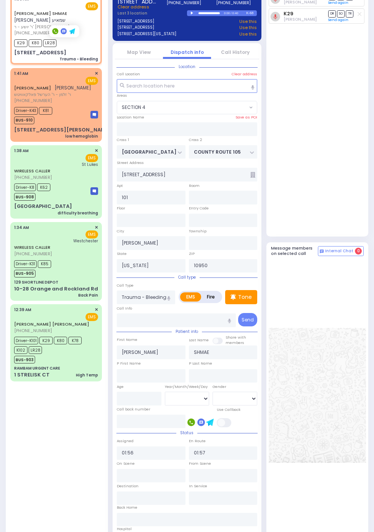 Image resolution: width=374 pixels, height=532 pixels. What do you see at coordinates (45, 111) in the screenshot?
I see `span: K81` at bounding box center [45, 111].